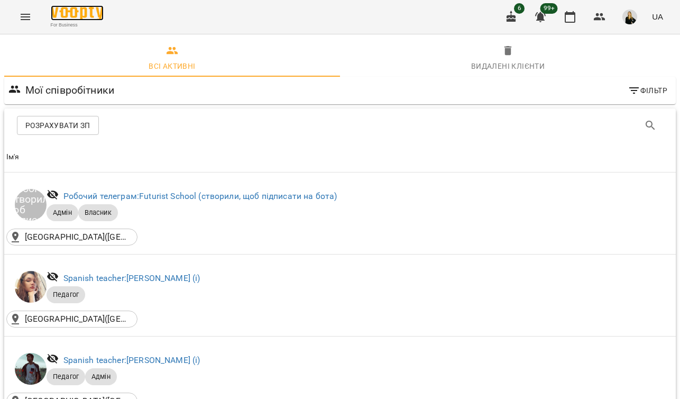  Describe the element at coordinates (77, 25) in the screenshot. I see `span: For Business` at that location.